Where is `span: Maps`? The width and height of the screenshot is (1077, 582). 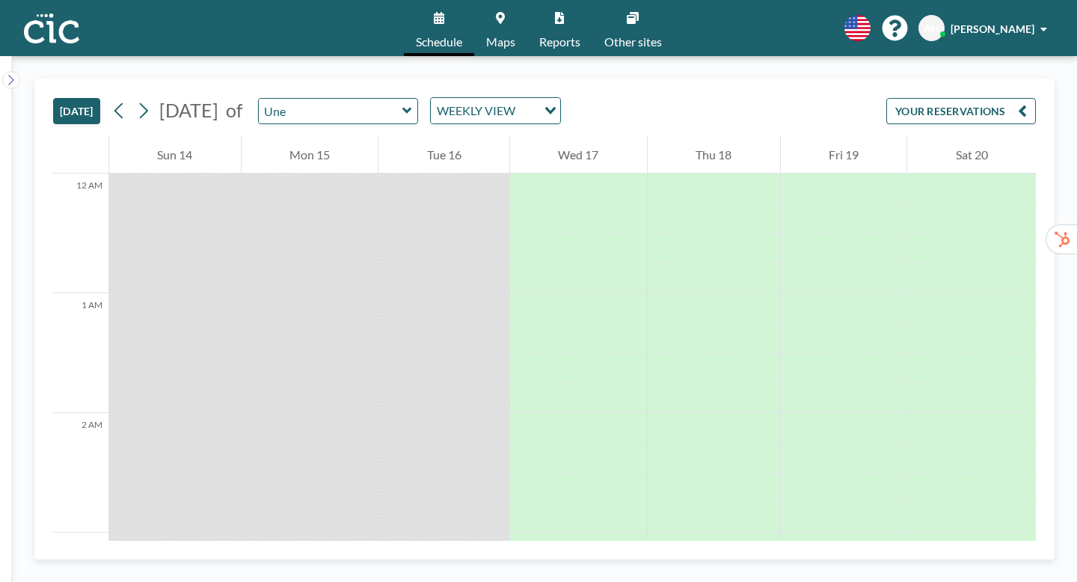
span: Maps is located at coordinates (500, 42).